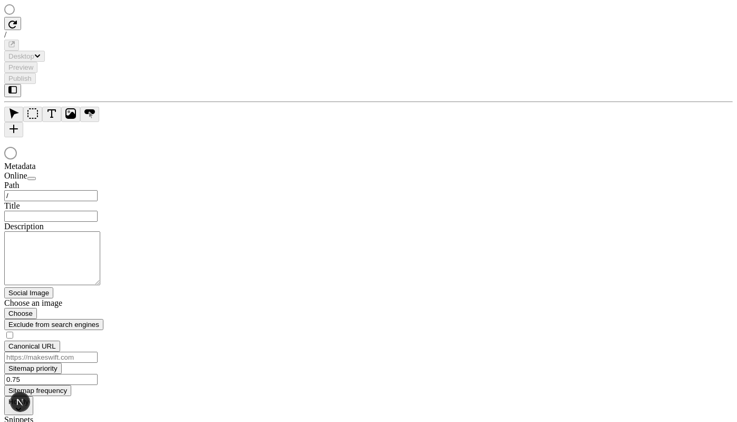  I want to click on button: Social Image, so click(29, 292).